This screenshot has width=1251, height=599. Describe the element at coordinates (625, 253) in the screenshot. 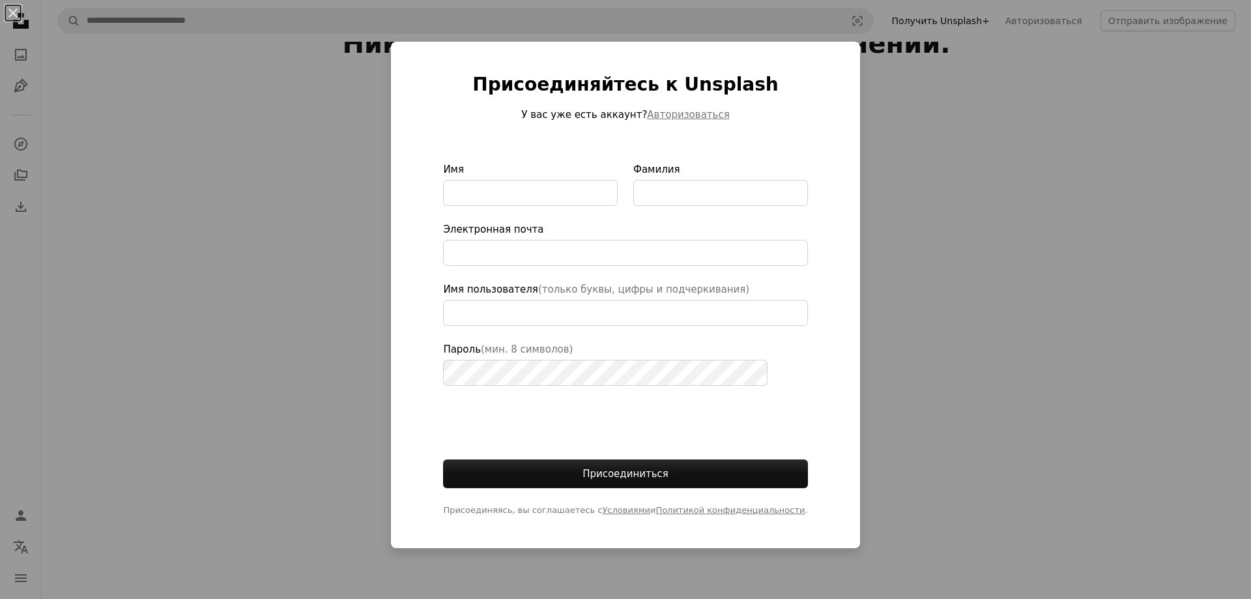

I see `input: Электронная почта` at that location.